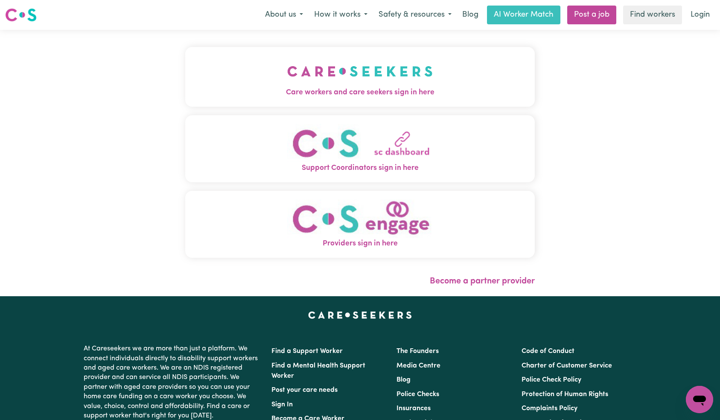 Image resolution: width=720 pixels, height=420 pixels. What do you see at coordinates (360, 168) in the screenshot?
I see `span: Support Coordinators sign in here` at bounding box center [360, 168].